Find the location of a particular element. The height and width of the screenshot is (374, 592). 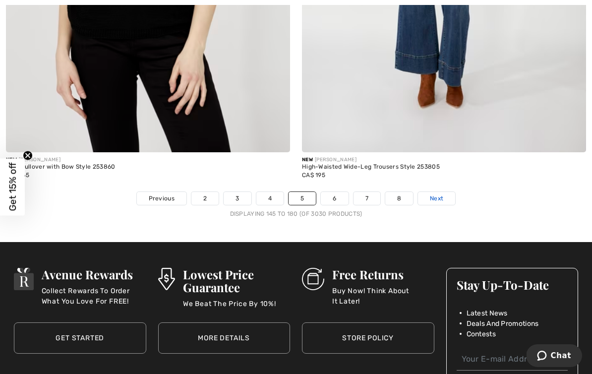

a: 6 is located at coordinates (334, 198).